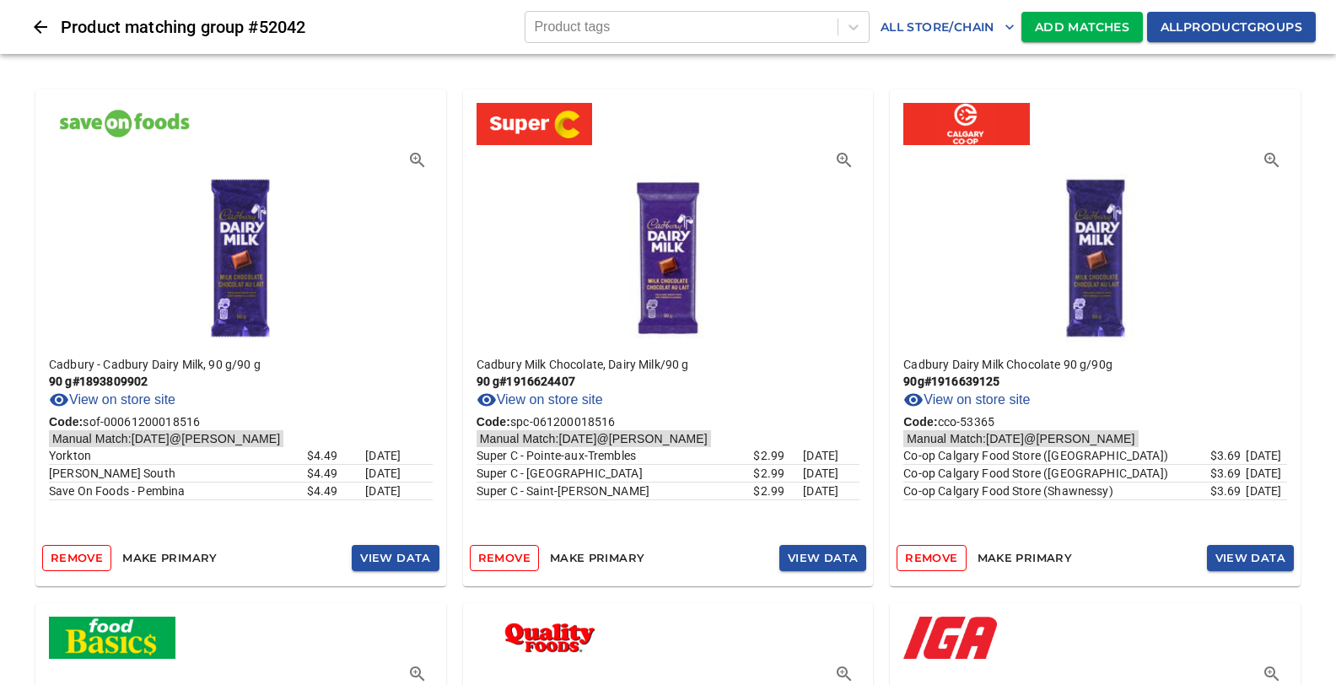  I want to click on td: 4520 Albert Street S, so click(178, 473).